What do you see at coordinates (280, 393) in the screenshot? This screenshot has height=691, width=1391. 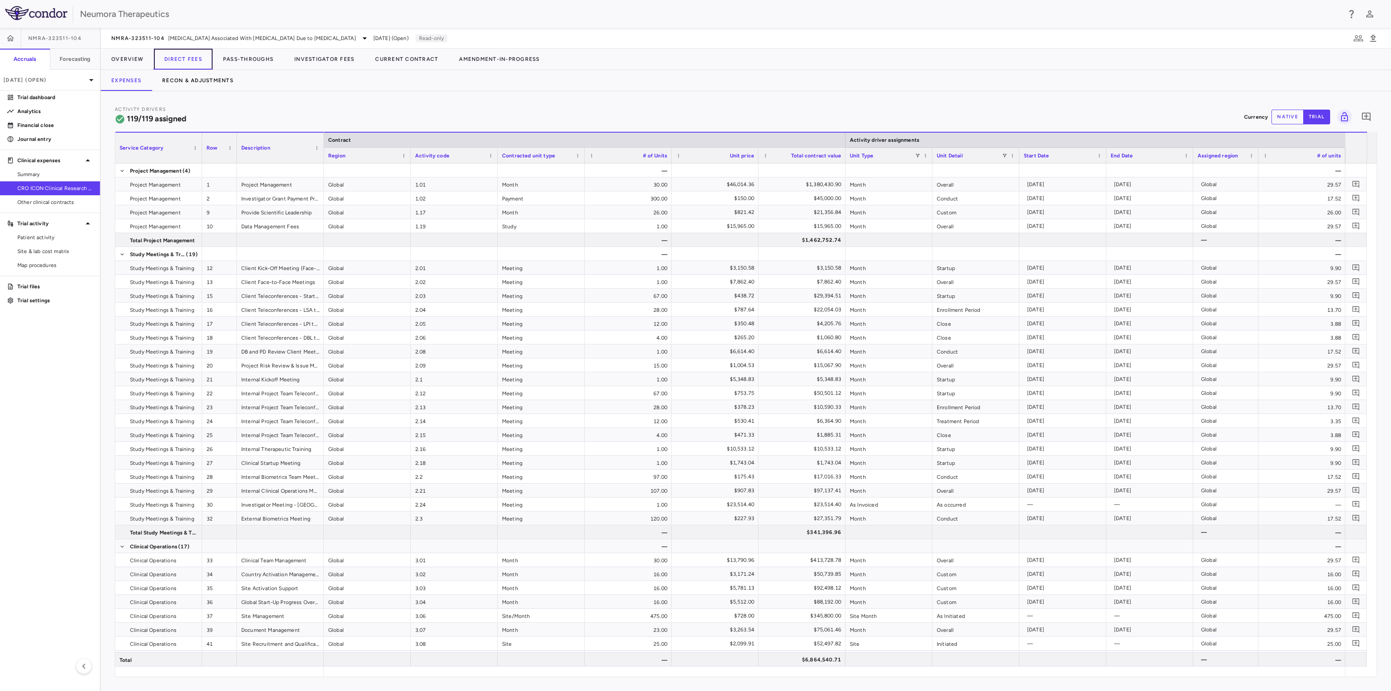 I see `div: Internal Project Team Teleconferences - Start to LSA` at bounding box center [280, 393].